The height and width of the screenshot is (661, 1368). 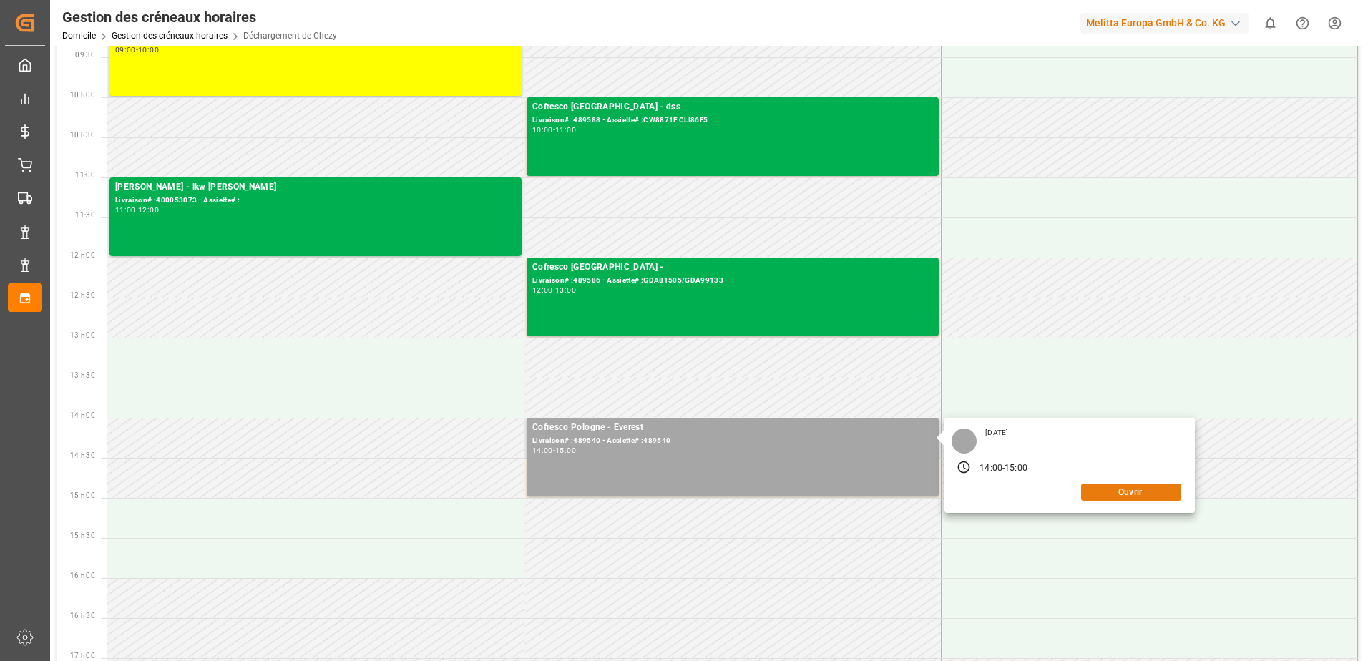 I want to click on span: 11:30, so click(x=85, y=215).